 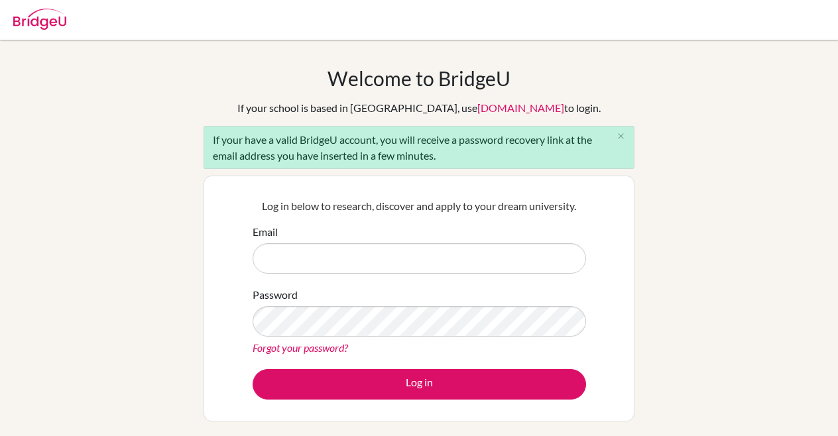 What do you see at coordinates (419, 206) in the screenshot?
I see `p: Log in below to research, discover and apply to your dream university.` at bounding box center [419, 206].